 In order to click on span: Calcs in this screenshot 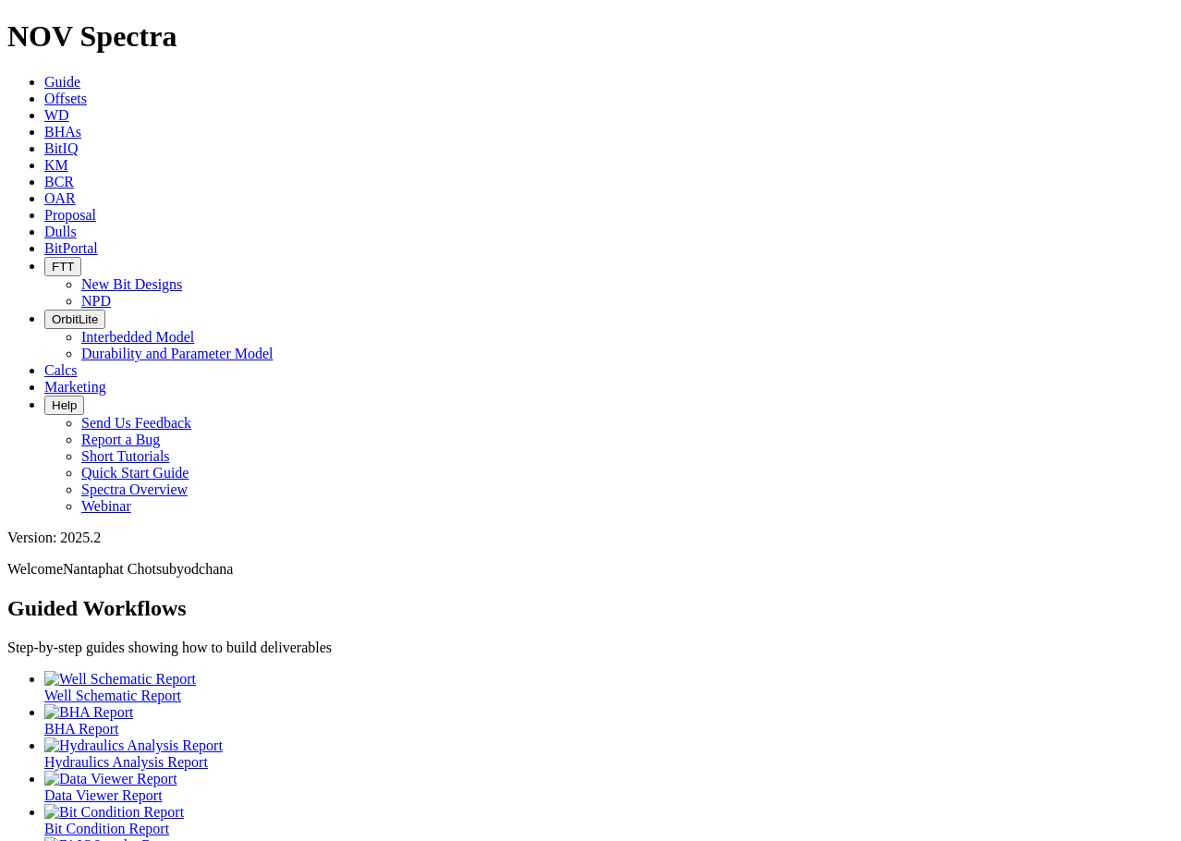, I will do `click(61, 370)`.